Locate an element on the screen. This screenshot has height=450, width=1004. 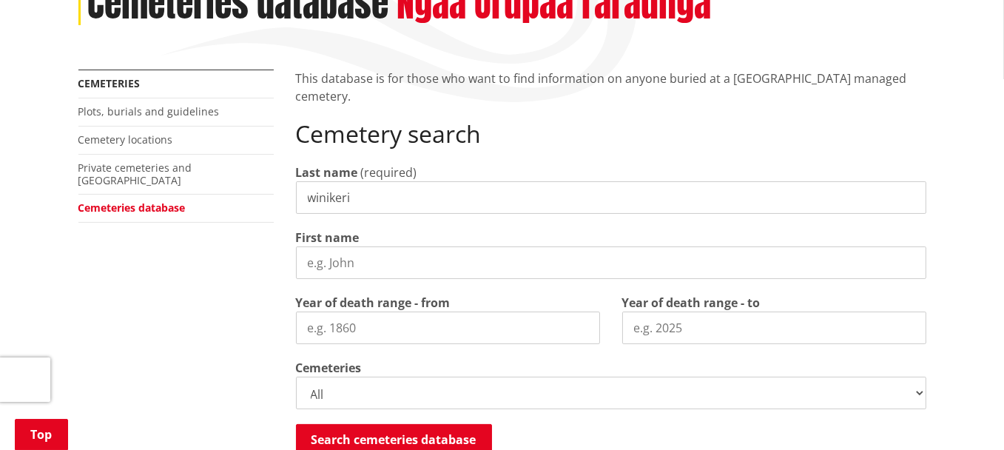
input: e.g. 1860 is located at coordinates (447, 328).